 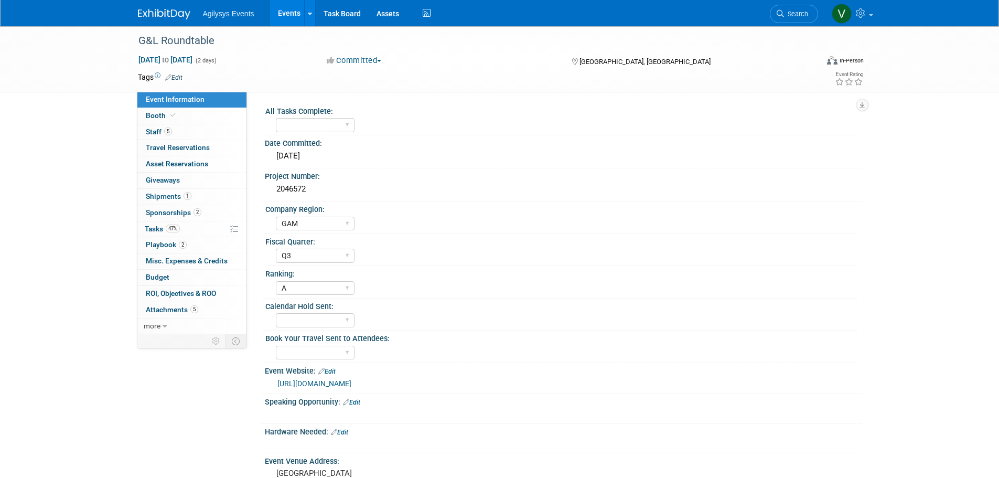 I want to click on span: Agilysys Events, so click(x=229, y=14).